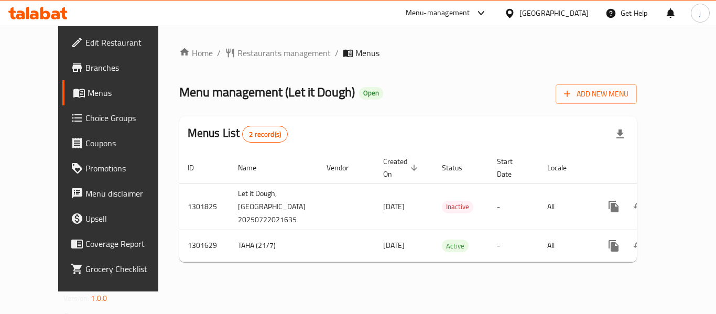 This screenshot has width=716, height=314. Describe the element at coordinates (120, 93) in the screenshot. I see `a: Menus` at that location.